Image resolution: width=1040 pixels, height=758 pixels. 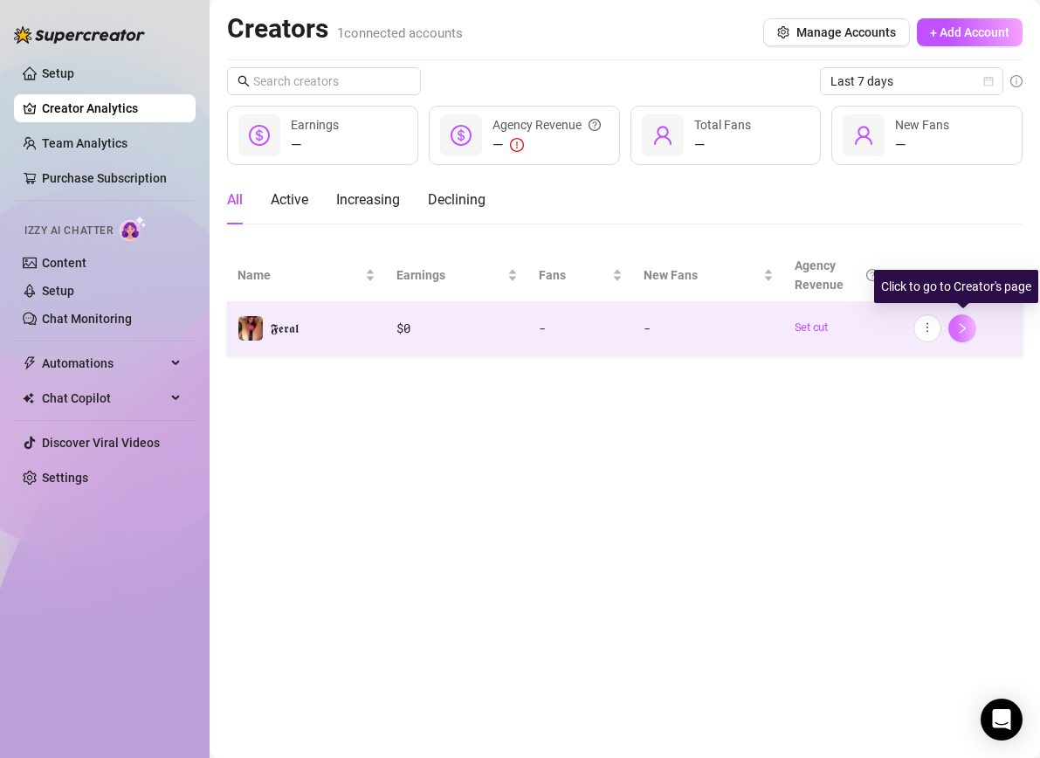 What do you see at coordinates (844, 327) in the screenshot?
I see `a: Set cut` at bounding box center [844, 327].